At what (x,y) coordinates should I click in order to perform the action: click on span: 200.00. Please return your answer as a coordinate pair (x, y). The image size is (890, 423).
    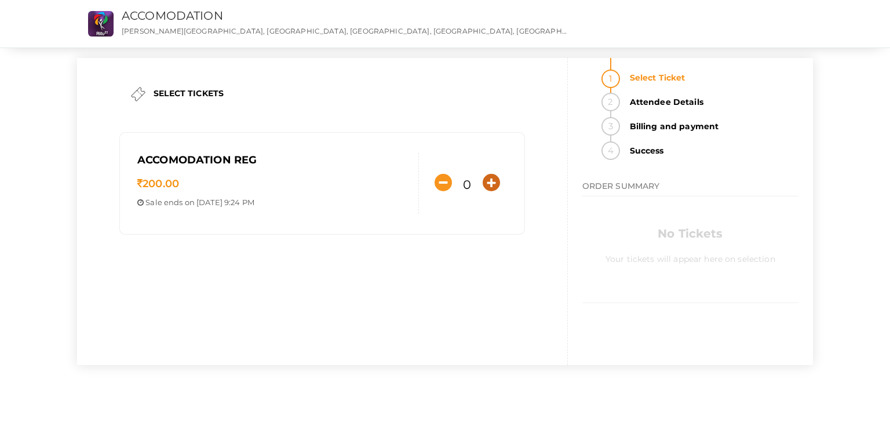
    Looking at the image, I should click on (158, 184).